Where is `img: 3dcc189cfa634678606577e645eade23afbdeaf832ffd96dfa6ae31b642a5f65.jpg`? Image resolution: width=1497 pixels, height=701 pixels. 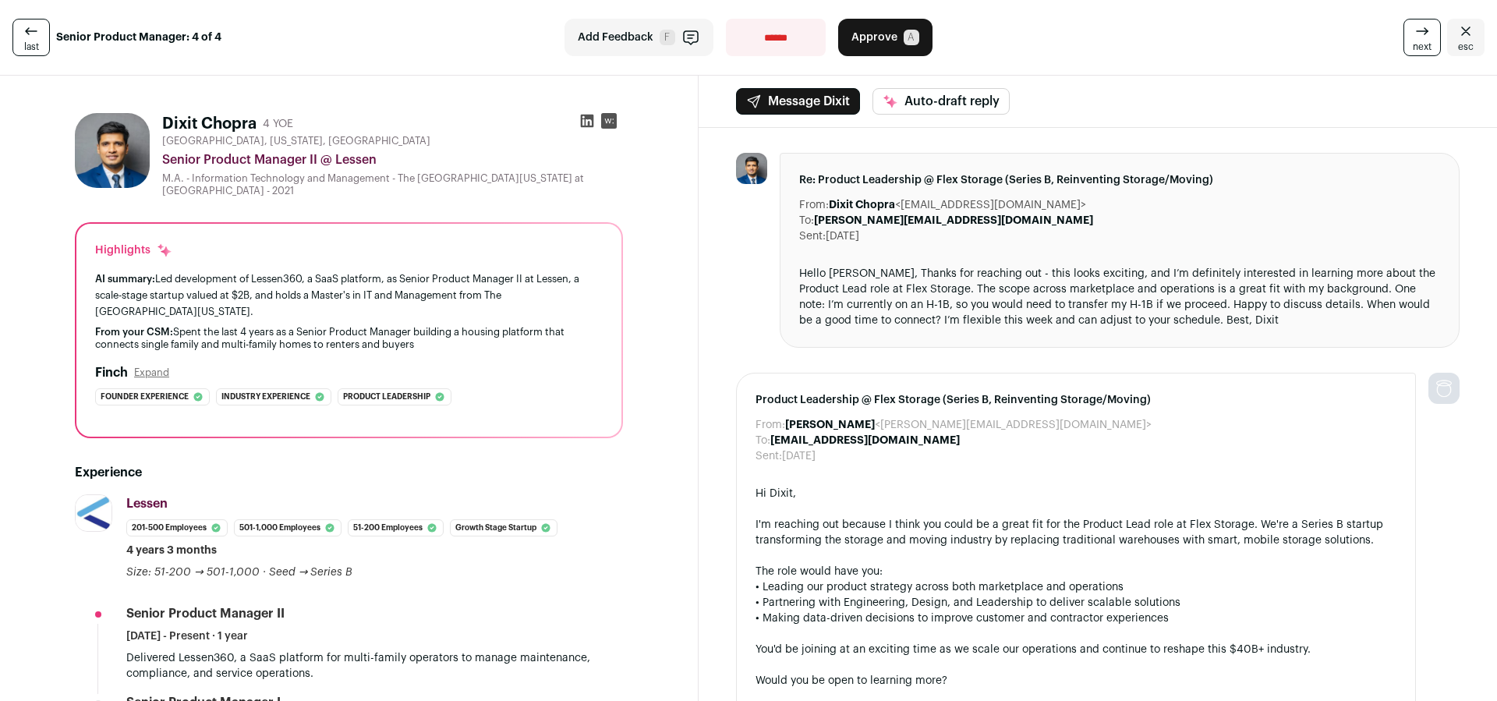 img: 3dcc189cfa634678606577e645eade23afbdeaf832ffd96dfa6ae31b642a5f65.jpg is located at coordinates (94, 513).